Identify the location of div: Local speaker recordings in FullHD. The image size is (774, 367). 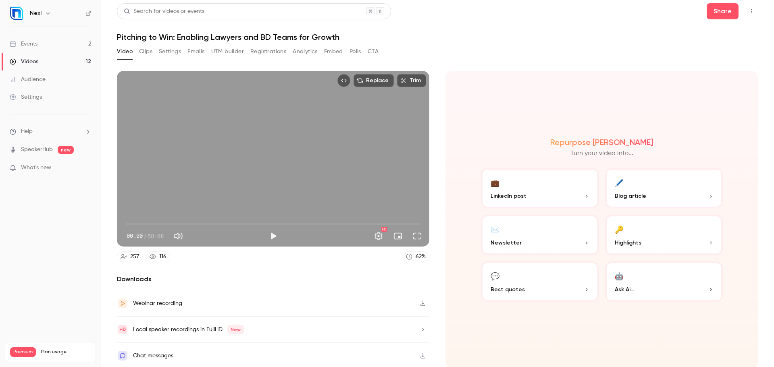
(188, 330).